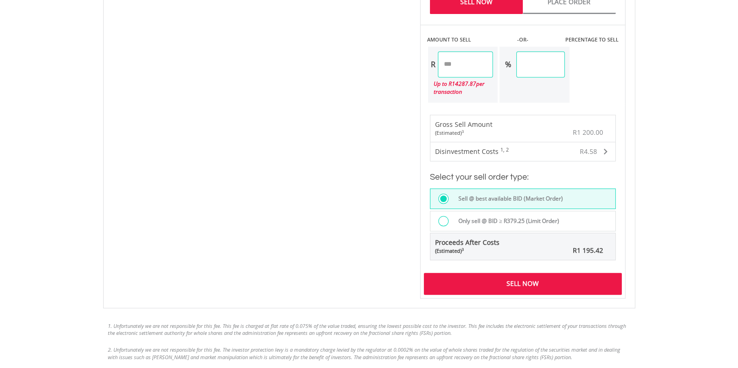 The height and width of the screenshot is (368, 738). What do you see at coordinates (464, 84) in the screenshot?
I see `span: 14287.87` at bounding box center [464, 84].